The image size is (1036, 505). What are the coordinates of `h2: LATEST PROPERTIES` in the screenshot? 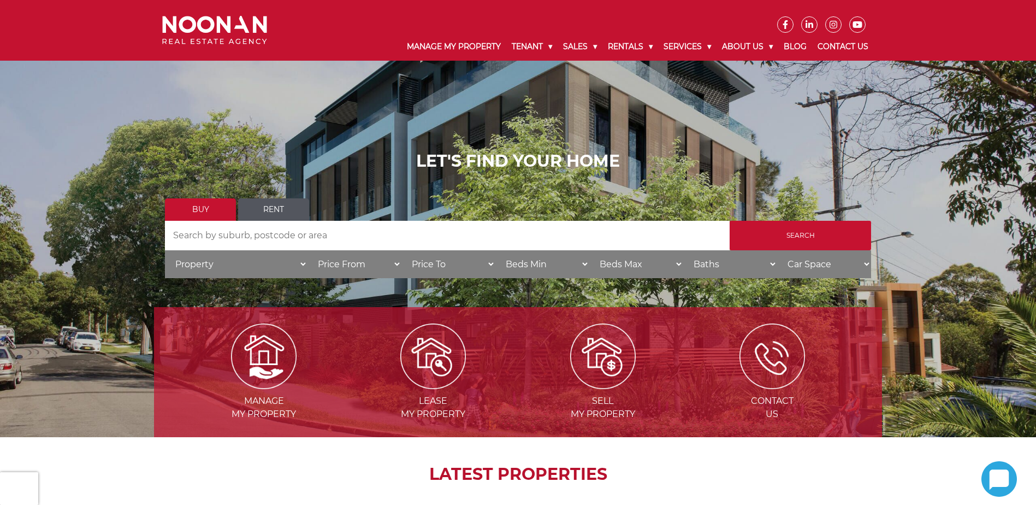 It's located at (518, 474).